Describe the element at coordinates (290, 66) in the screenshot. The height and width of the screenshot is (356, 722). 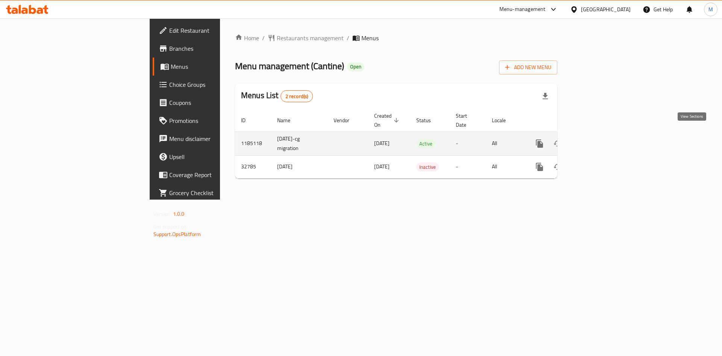
I see `span: Menu management ( Cantine )` at that location.